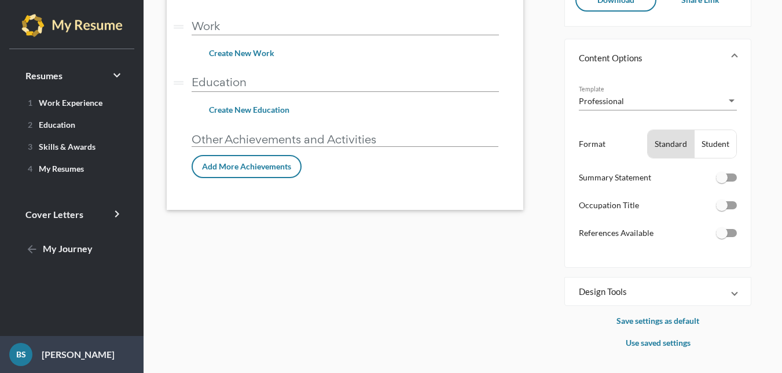 This screenshot has width=782, height=373. Describe the element at coordinates (601, 101) in the screenshot. I see `span: Professional` at that location.